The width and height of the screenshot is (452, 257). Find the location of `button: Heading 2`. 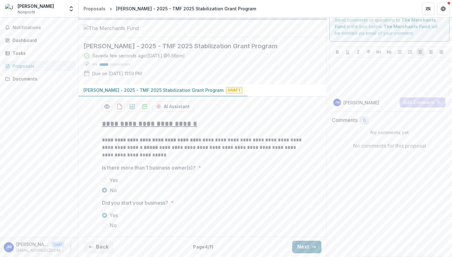

button: Heading 2 is located at coordinates (389, 52).